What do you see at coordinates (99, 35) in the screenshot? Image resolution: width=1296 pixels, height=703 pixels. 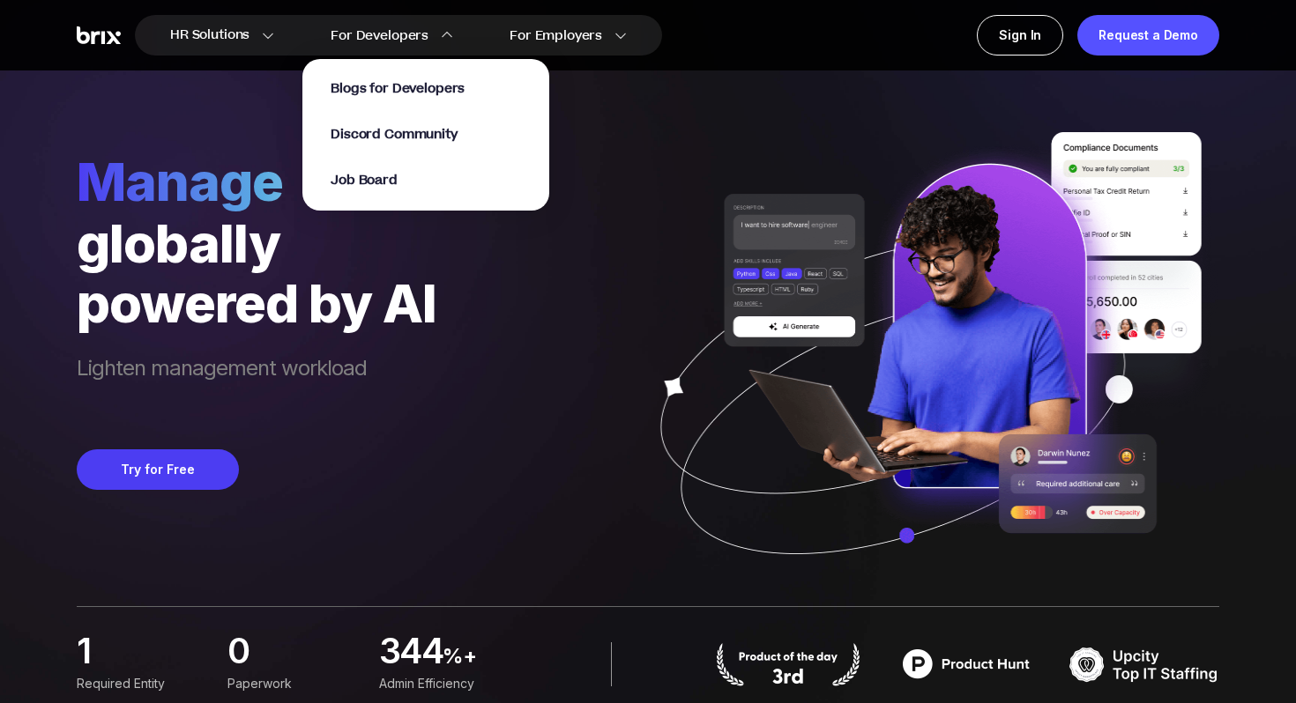 I see `img: Brix Logo` at bounding box center [99, 35].